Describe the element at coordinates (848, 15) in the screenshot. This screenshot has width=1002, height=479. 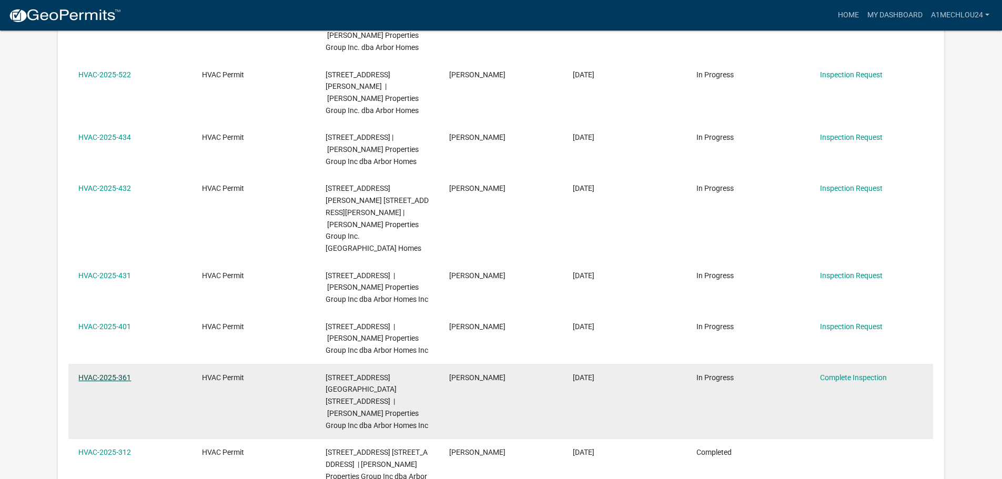
I see `a: Home` at that location.